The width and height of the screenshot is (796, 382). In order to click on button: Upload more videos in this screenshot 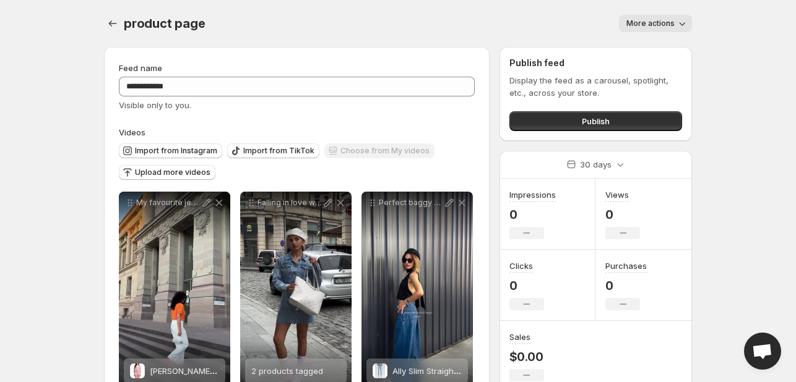, I will do `click(167, 173)`.